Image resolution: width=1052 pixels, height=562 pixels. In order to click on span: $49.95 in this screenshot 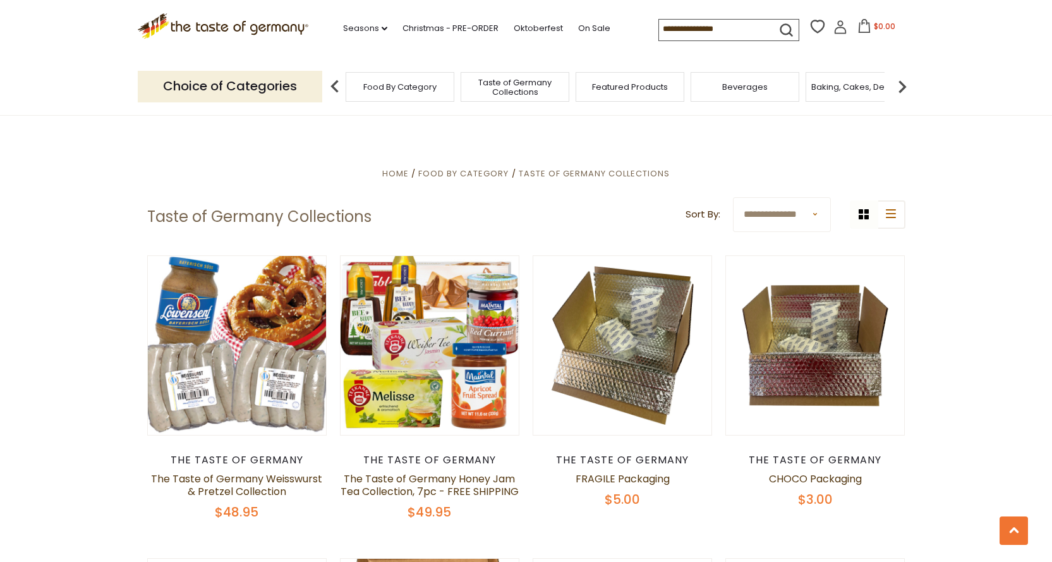, I will do `click(429, 512)`.